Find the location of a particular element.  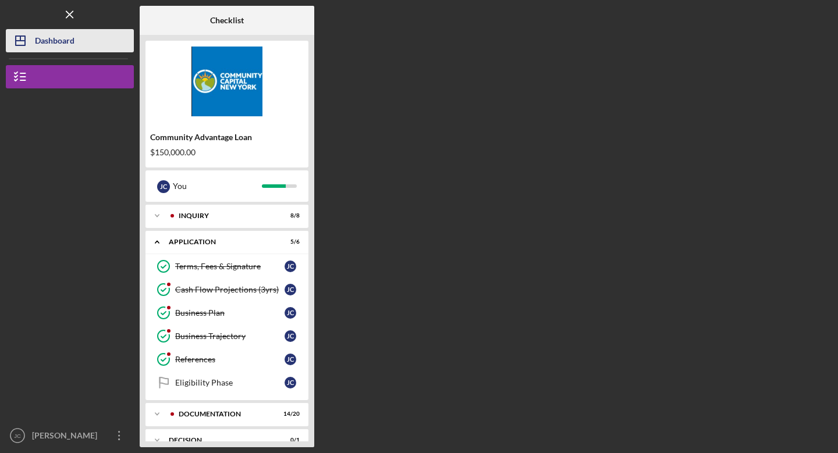

div: 8 / 8 is located at coordinates (289, 216).